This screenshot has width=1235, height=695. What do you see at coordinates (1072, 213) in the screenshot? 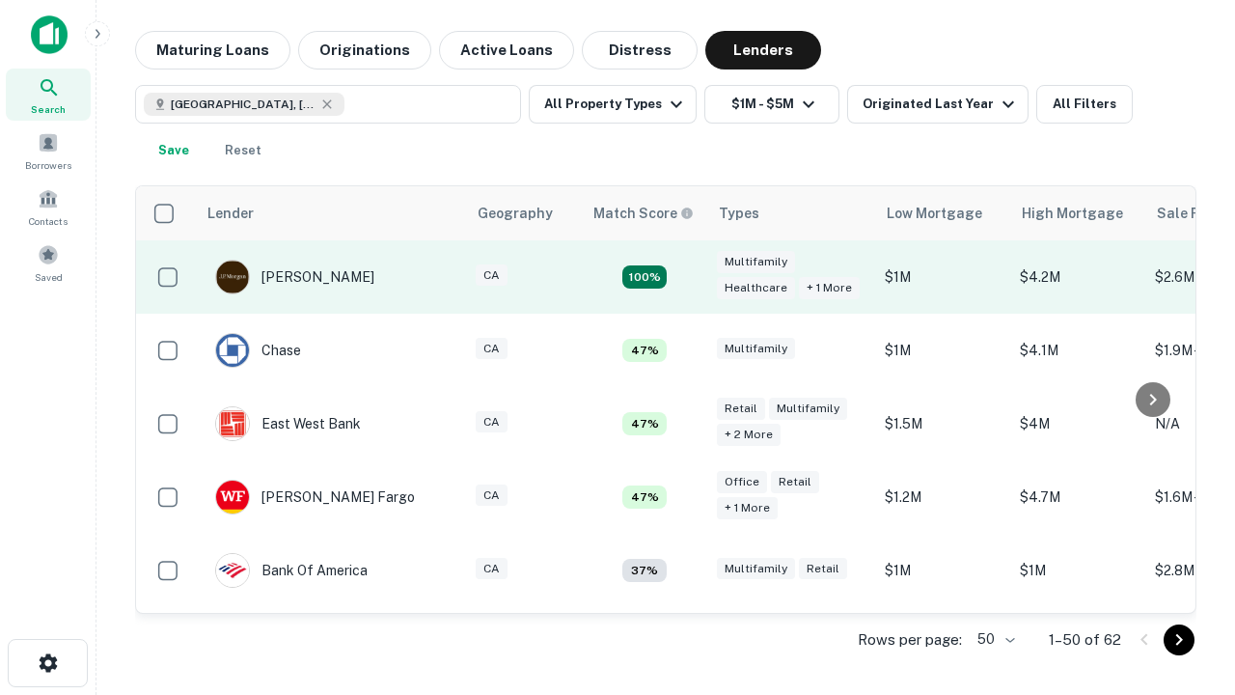
I see `div: High Mortgage` at bounding box center [1072, 213].